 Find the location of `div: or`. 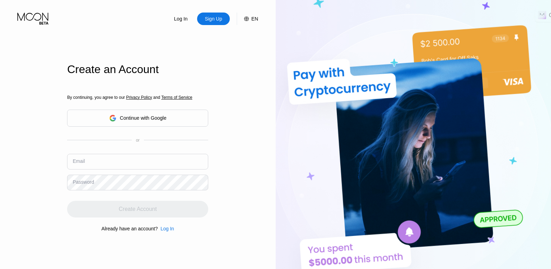

div: or is located at coordinates (138, 140).